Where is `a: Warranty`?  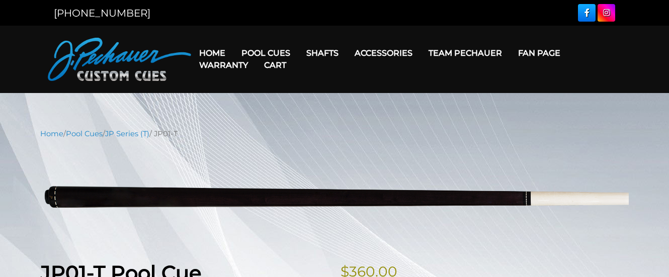
a: Warranty is located at coordinates (223, 65).